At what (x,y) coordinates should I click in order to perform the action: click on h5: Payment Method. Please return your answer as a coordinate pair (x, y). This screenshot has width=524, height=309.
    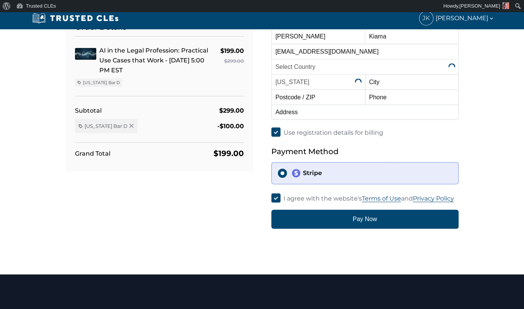
    Looking at the image, I should click on (365, 151).